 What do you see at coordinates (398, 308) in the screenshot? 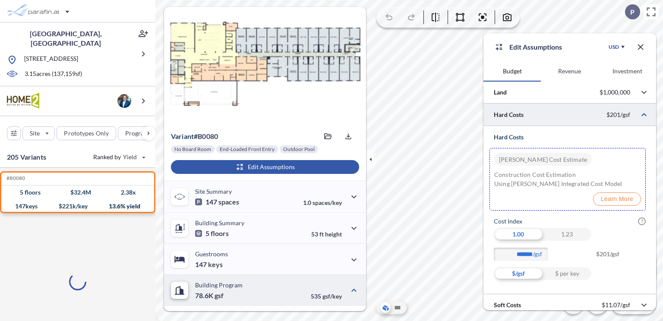
I see `button: Site Plan` at bounding box center [398, 308].